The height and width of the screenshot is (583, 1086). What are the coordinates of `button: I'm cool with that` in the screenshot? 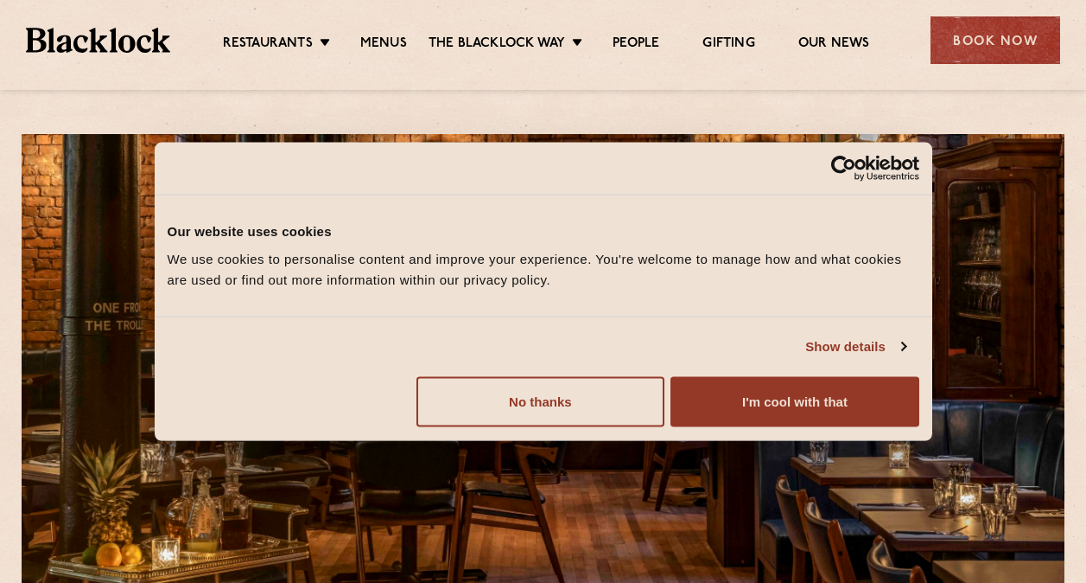 It's located at (794, 401).